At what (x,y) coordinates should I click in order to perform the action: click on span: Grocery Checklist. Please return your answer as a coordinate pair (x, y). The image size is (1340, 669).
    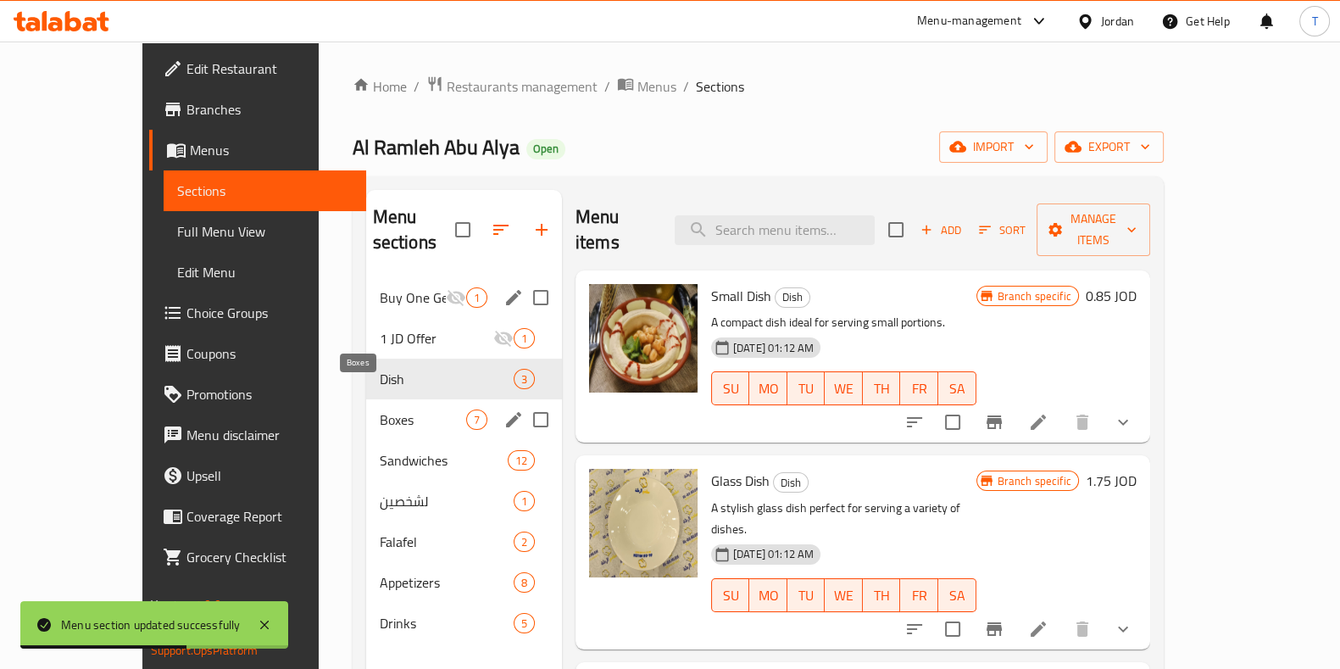
    Looking at the image, I should click on (270, 557).